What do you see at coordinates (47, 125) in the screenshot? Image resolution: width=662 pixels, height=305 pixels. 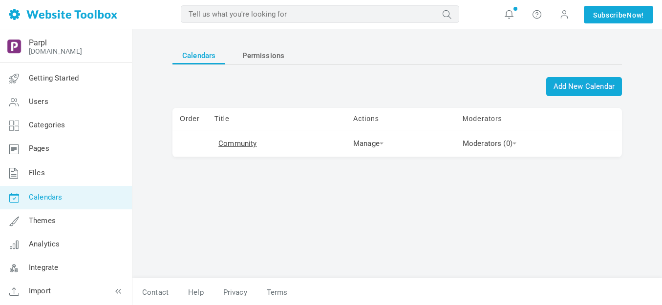 I see `span: Categories` at bounding box center [47, 125].